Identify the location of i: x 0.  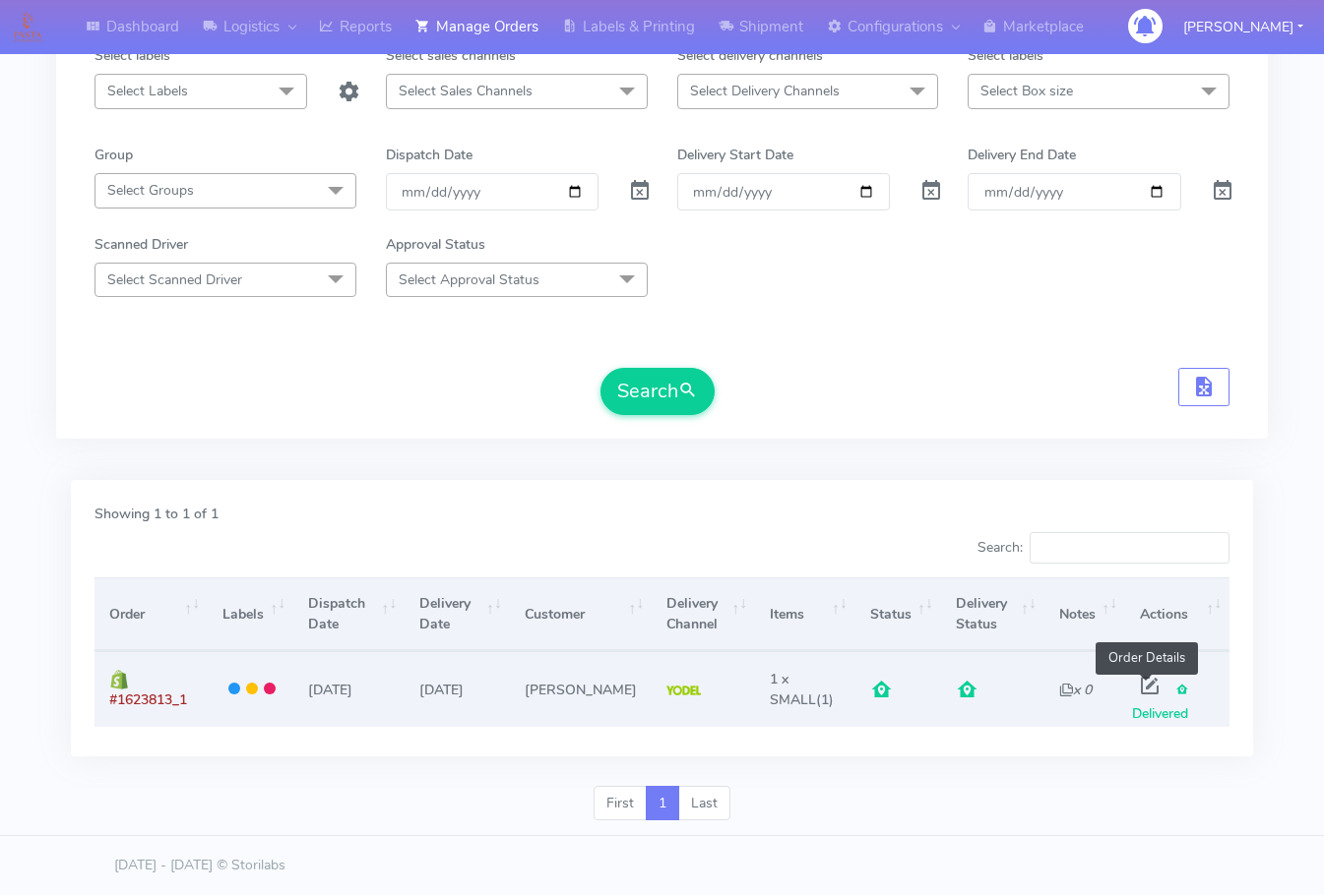
(1075, 690).